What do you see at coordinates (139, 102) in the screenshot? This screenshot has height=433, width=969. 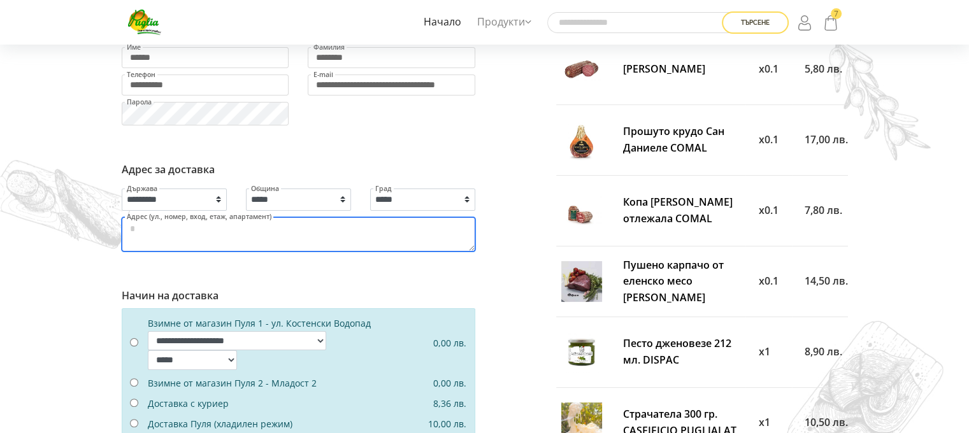 I see `label: Парола` at bounding box center [139, 102].